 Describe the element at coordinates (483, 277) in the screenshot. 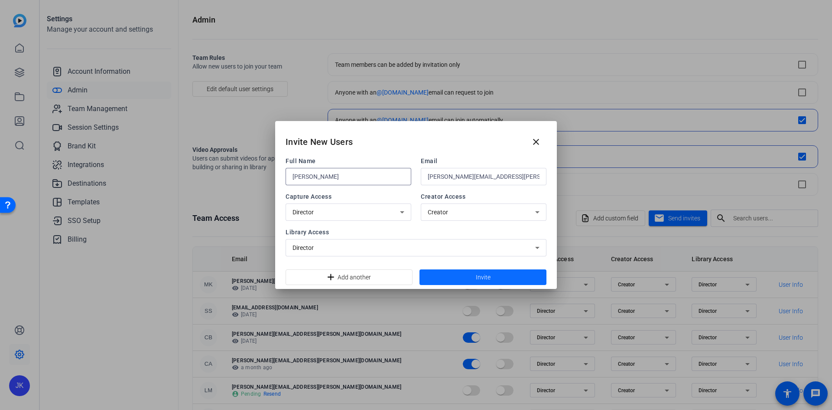

I see `span: Invite` at that location.